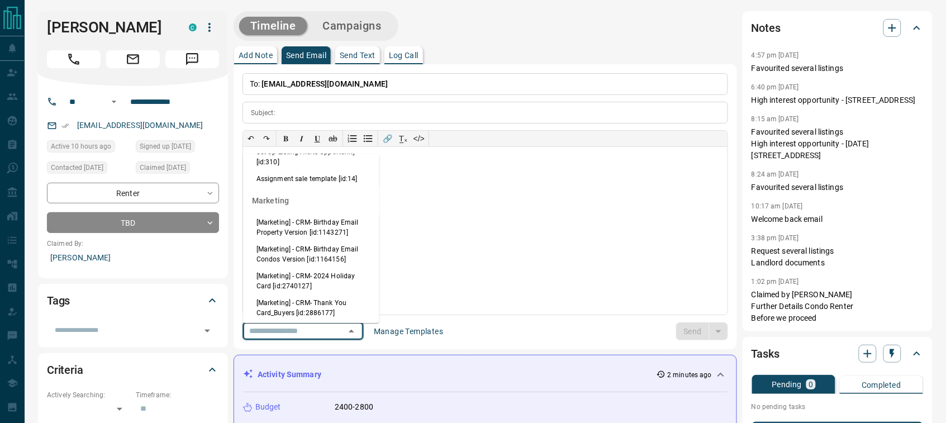  I want to click on p: Completed, so click(881, 385).